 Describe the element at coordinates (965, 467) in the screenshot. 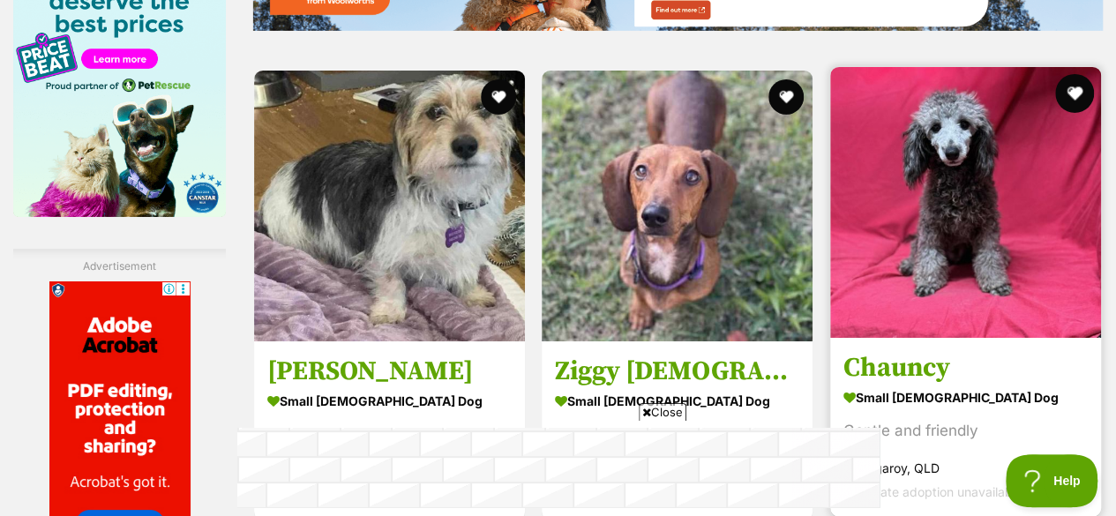

I see `strong: Kingaroy, QLD` at that location.